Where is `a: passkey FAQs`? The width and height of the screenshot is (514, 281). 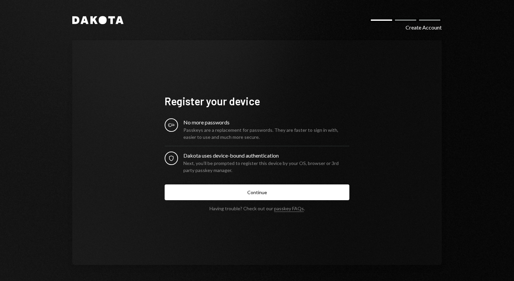
a: passkey FAQs is located at coordinates (289, 208).